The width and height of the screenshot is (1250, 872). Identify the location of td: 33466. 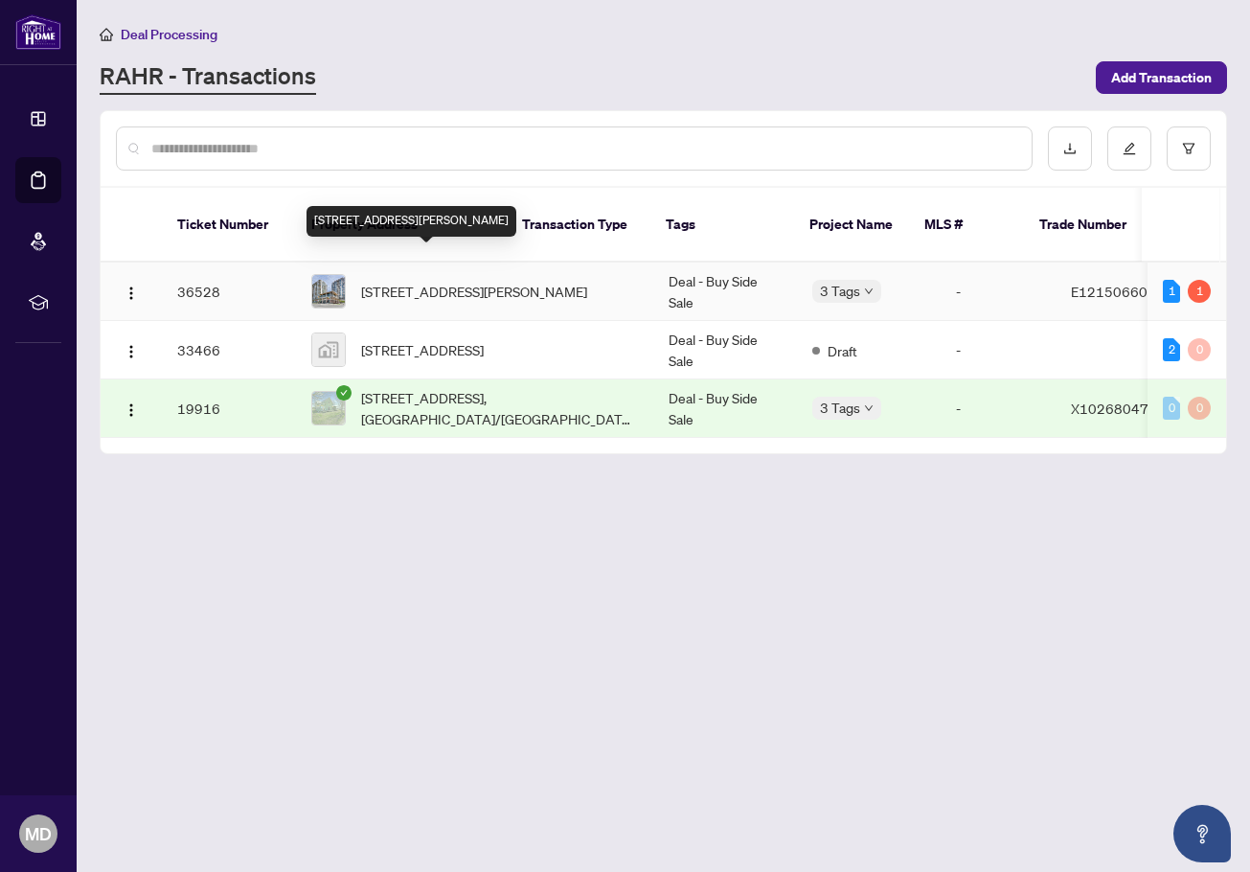
(229, 350).